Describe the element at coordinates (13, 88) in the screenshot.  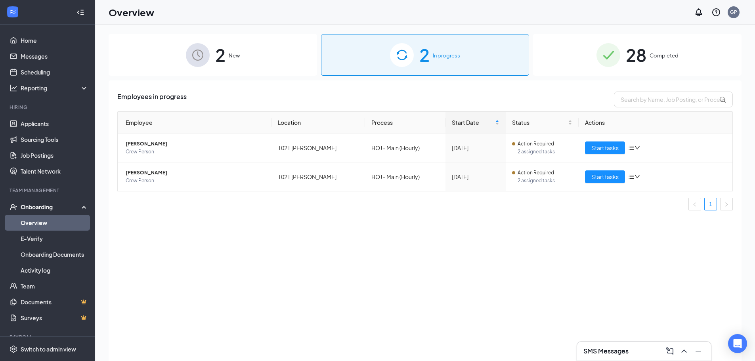
I see `svg: Analysis` at that location.